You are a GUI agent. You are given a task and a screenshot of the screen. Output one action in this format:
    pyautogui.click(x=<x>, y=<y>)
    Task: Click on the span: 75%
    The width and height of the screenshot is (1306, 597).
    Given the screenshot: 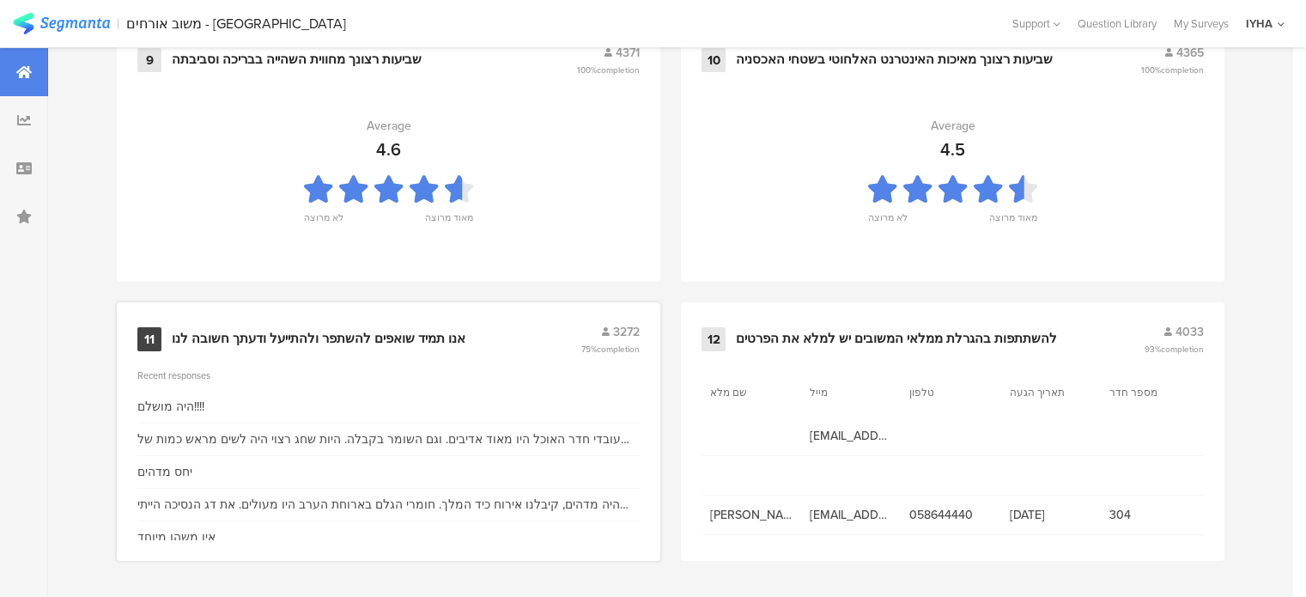 What is the action you would take?
    pyautogui.click(x=611, y=349)
    